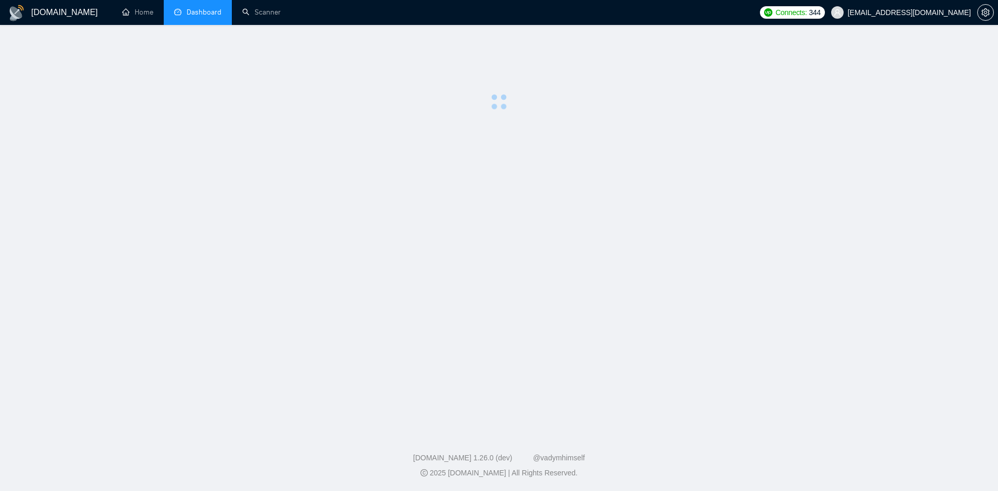 This screenshot has width=998, height=491. I want to click on span: Connects:, so click(791, 12).